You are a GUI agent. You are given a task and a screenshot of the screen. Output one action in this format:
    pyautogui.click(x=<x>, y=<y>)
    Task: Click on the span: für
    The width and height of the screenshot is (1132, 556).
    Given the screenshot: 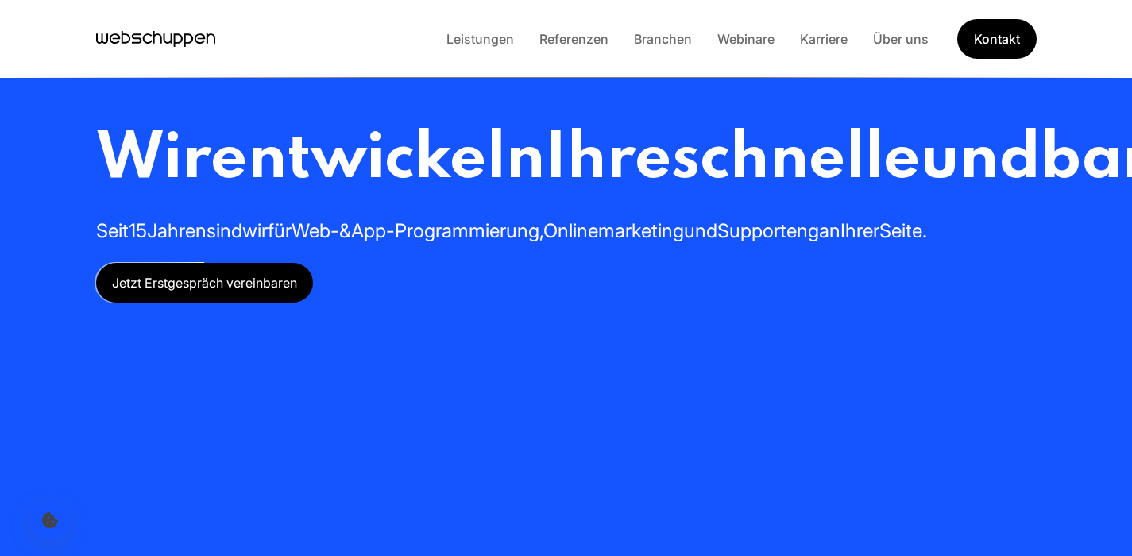 What is the action you would take?
    pyautogui.click(x=280, y=230)
    